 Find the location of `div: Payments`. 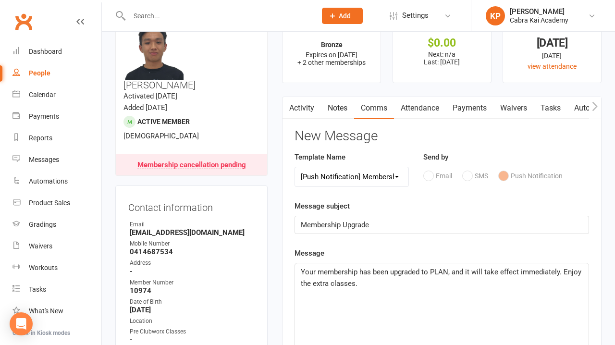

div: Payments is located at coordinates (44, 116).